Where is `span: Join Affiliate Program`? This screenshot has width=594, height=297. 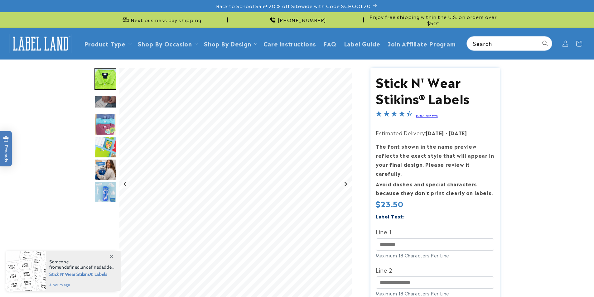 span: Join Affiliate Program is located at coordinates (421, 43).